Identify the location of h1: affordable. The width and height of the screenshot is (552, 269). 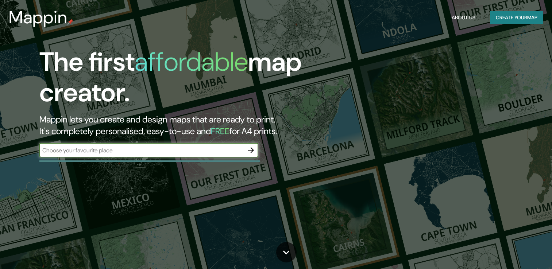
(191, 62).